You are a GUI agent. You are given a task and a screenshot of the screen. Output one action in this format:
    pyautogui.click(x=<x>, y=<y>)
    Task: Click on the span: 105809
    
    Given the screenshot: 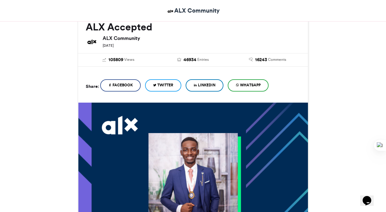 What is the action you would take?
    pyautogui.click(x=116, y=60)
    